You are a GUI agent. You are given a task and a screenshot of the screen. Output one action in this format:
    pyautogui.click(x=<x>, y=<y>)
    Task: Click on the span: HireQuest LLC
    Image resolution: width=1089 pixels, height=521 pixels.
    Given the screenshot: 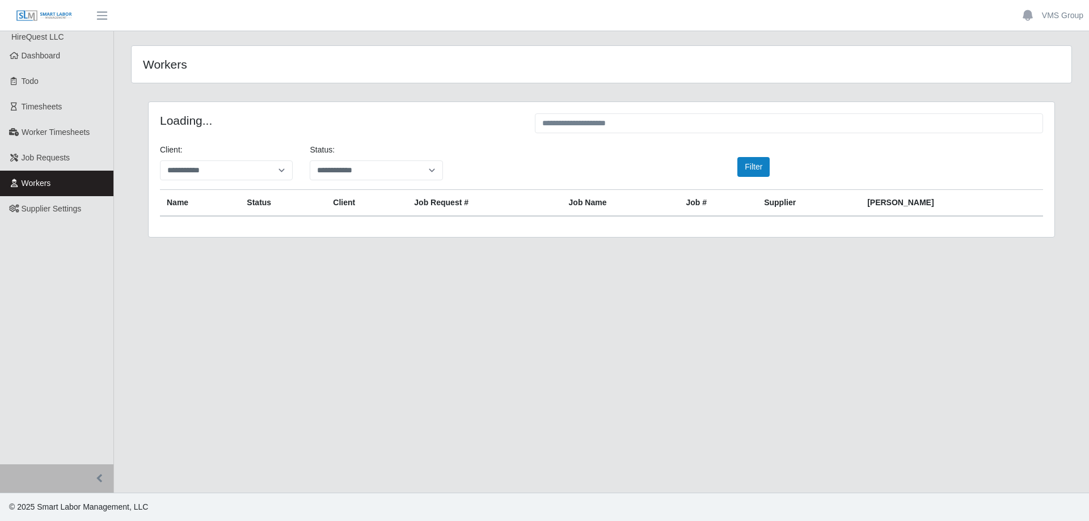 What is the action you would take?
    pyautogui.click(x=37, y=37)
    